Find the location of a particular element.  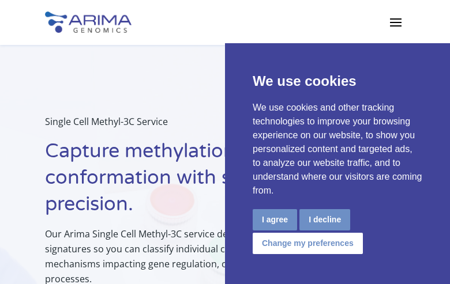

img: Arima-Genomics-logo is located at coordinates (88, 22).